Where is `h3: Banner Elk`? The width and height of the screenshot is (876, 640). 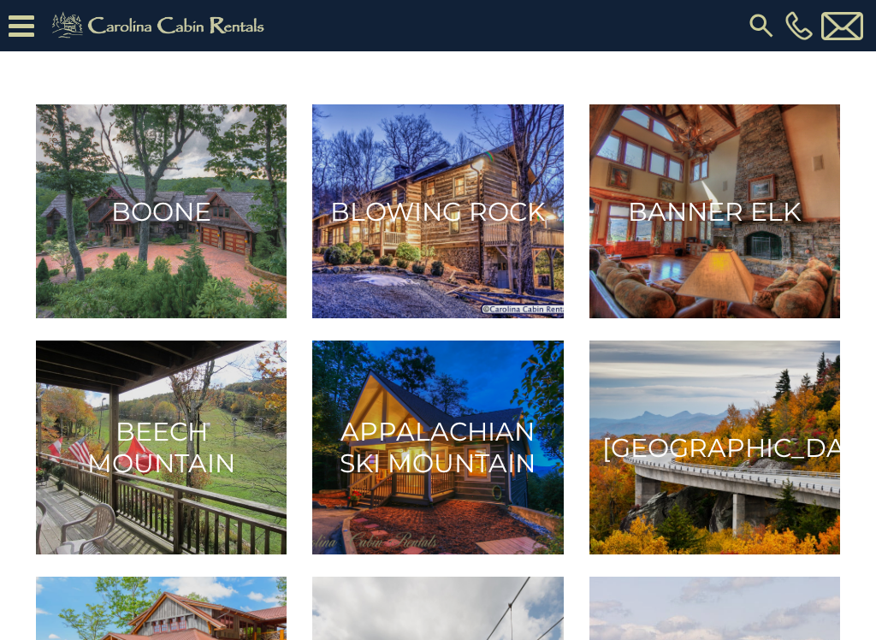 h3: Banner Elk is located at coordinates (714, 211).